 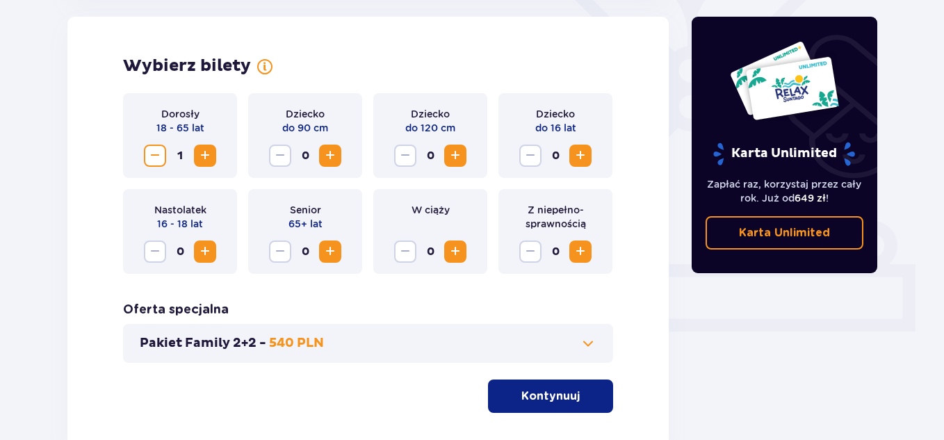 What do you see at coordinates (296, 343) in the screenshot?
I see `p: 540 PLN` at bounding box center [296, 343].